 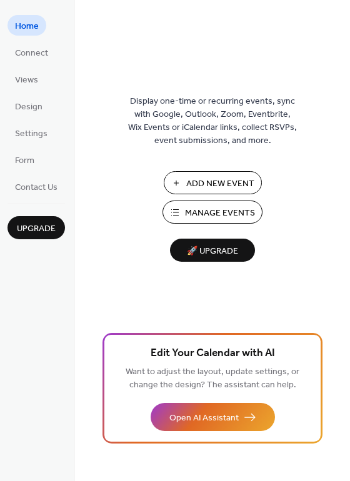 What do you see at coordinates (212, 212) in the screenshot?
I see `button: Manage Events` at bounding box center [212, 212].